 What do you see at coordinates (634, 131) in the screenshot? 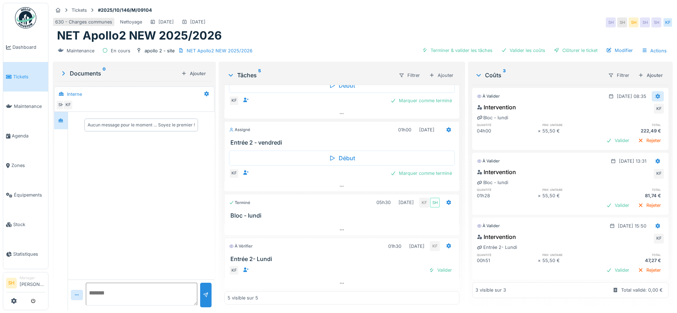
I see `div: 222,49 €` at bounding box center [634, 131].